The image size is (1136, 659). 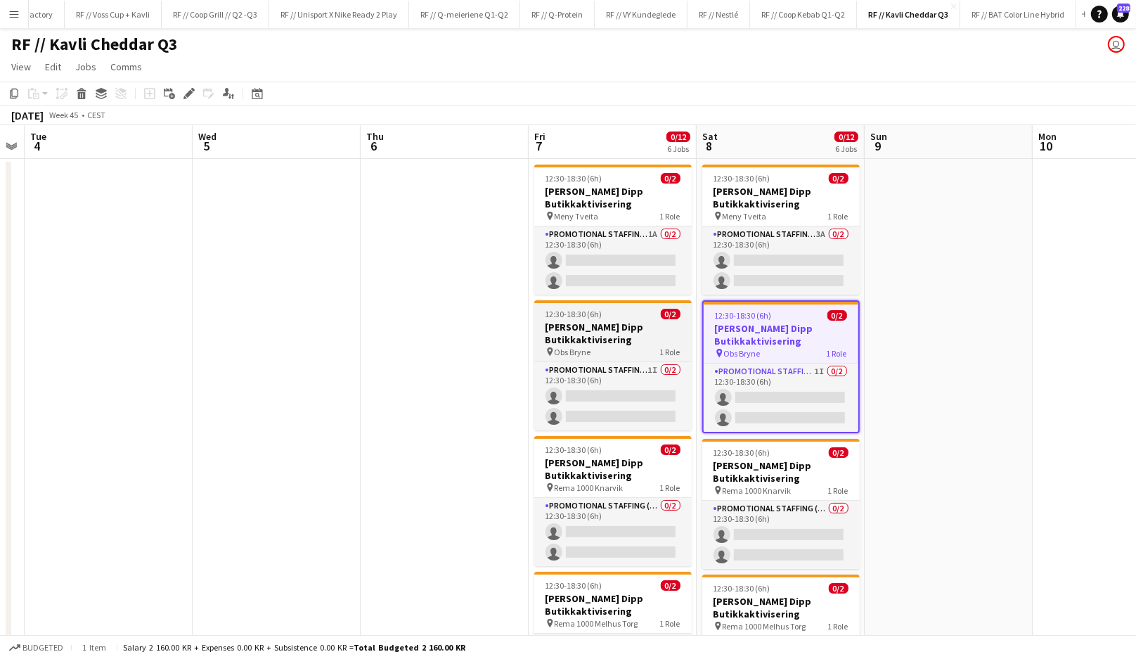 I want to click on span: 5, so click(x=206, y=146).